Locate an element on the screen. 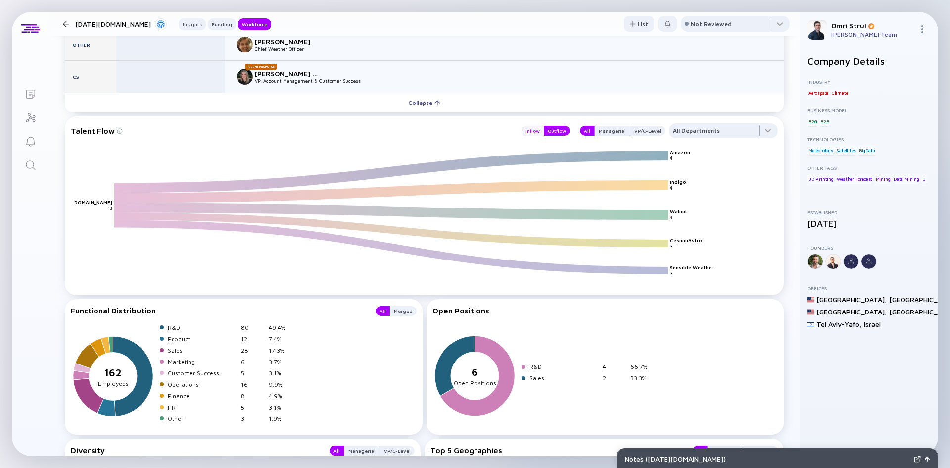 The height and width of the screenshot is (468, 950). div: B2B is located at coordinates (825, 121).